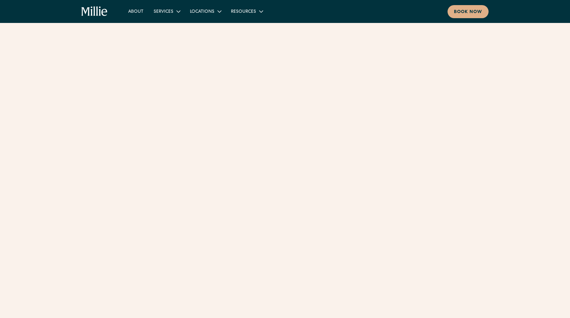 The height and width of the screenshot is (318, 570). I want to click on div: Book now, so click(468, 12).